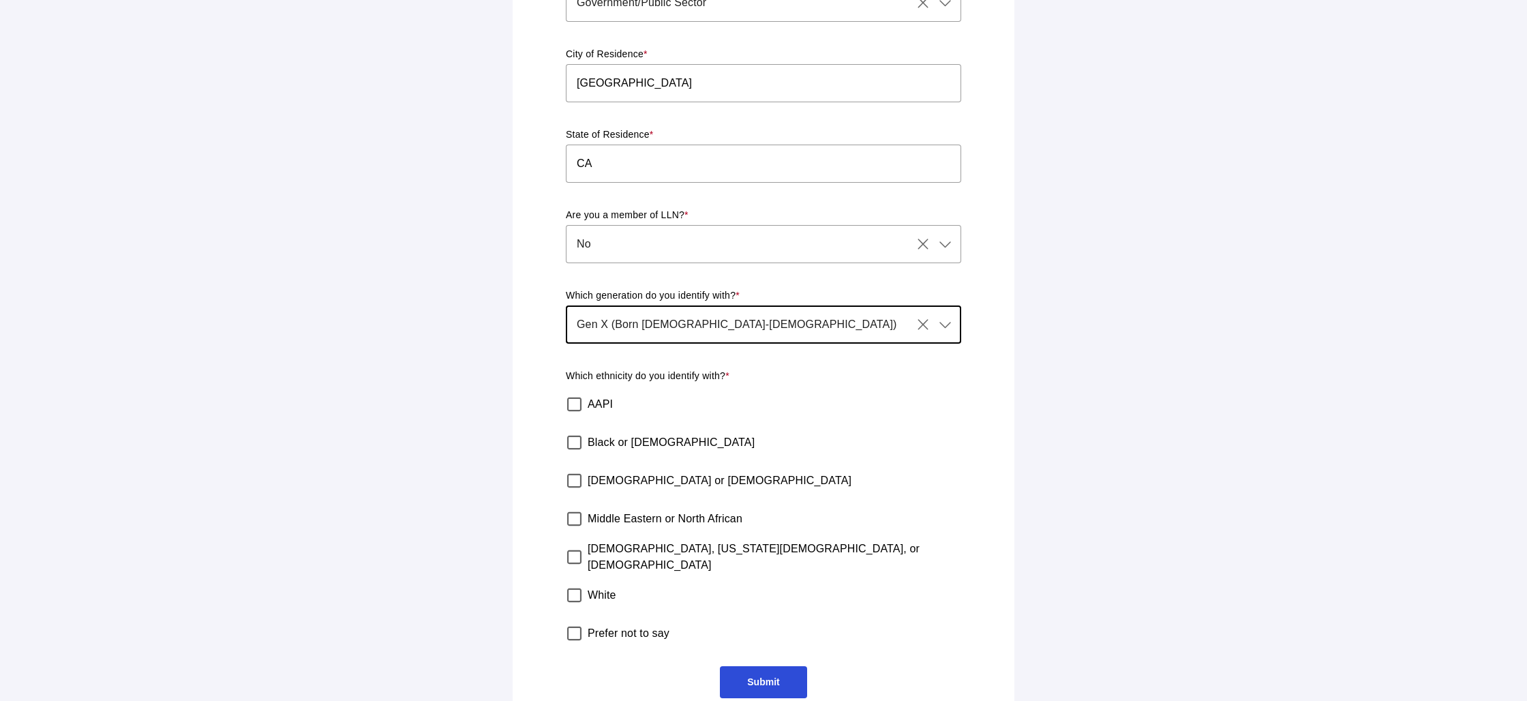 The image size is (1527, 701). Describe the element at coordinates (763, 682) in the screenshot. I see `span: Submit` at that location.